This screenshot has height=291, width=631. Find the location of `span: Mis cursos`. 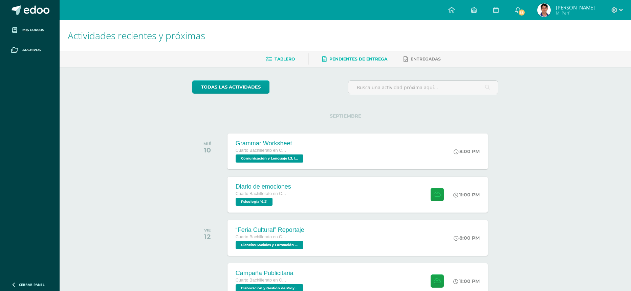

span: Mis cursos is located at coordinates (33, 30).